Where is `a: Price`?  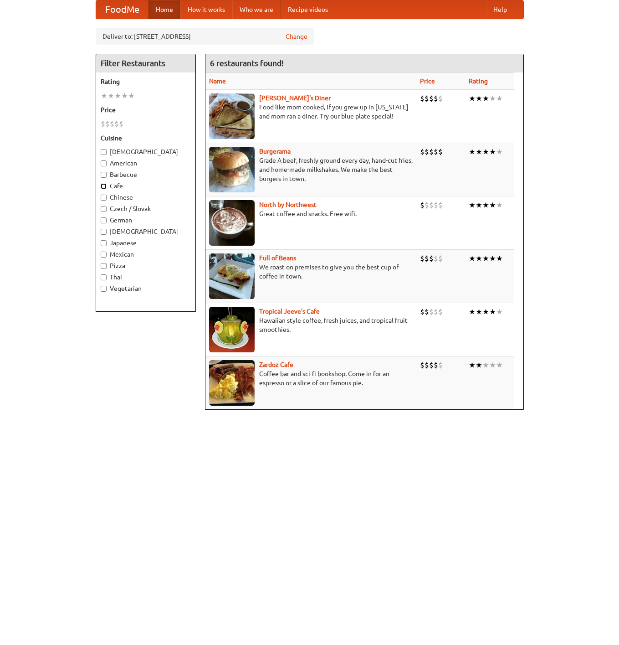
a: Price is located at coordinates (427, 81).